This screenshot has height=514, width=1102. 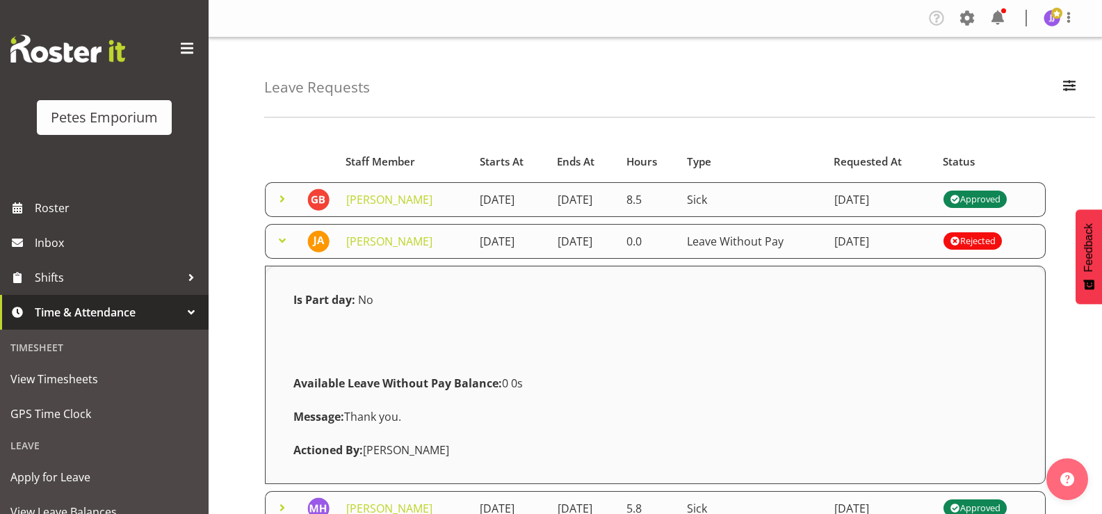 What do you see at coordinates (104, 477) in the screenshot?
I see `span: Apply for Leave` at bounding box center [104, 477].